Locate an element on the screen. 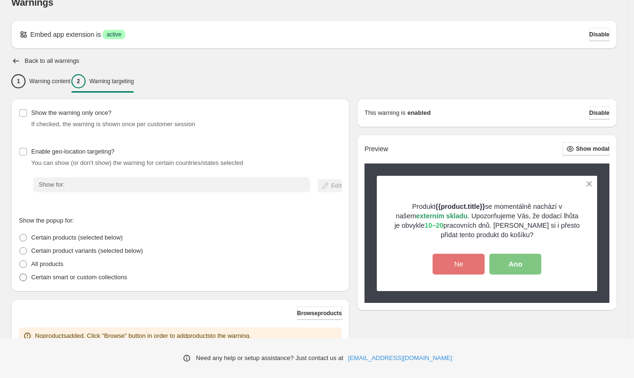 The height and width of the screenshot is (378, 634). h2: Preview is located at coordinates (376, 149).